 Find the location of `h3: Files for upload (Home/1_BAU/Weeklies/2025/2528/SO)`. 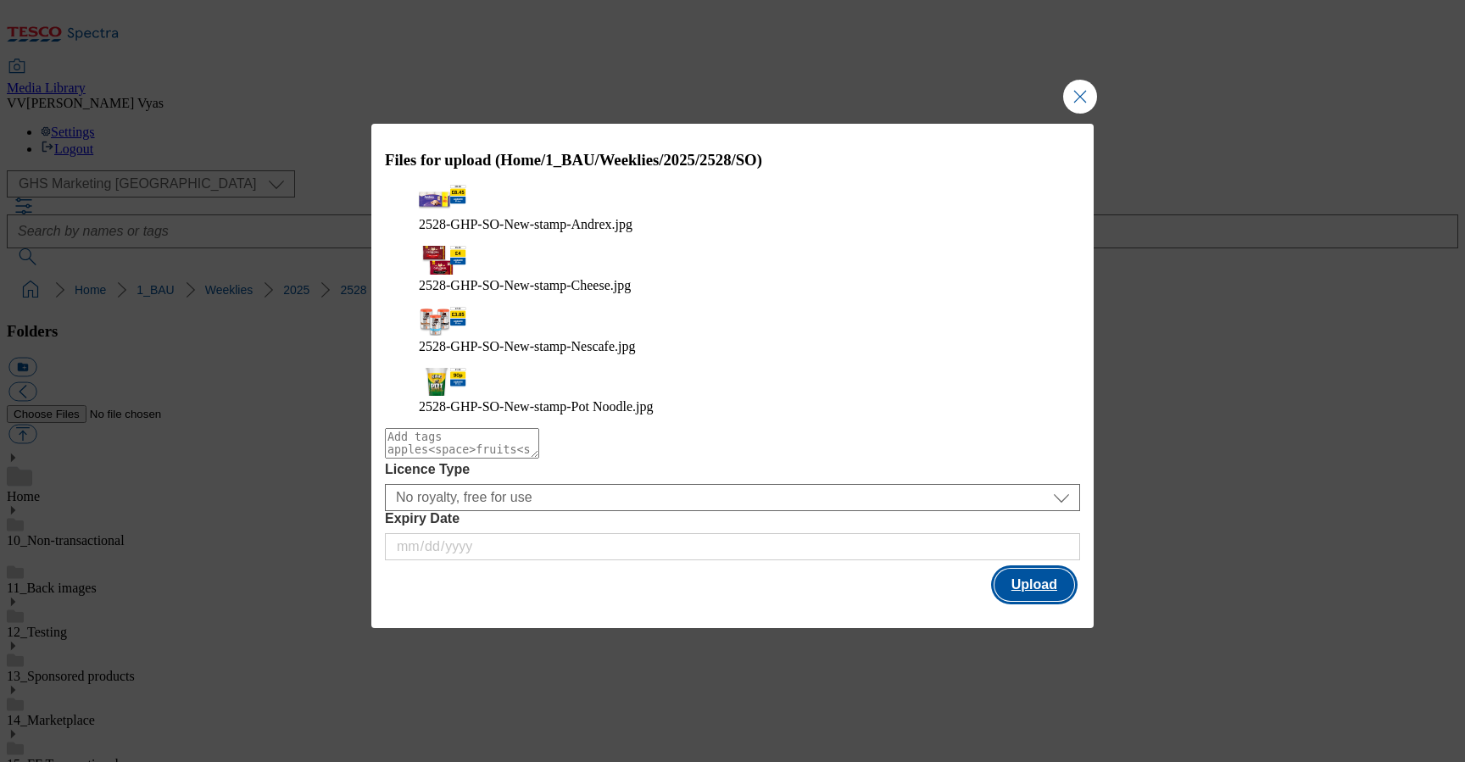

h3: Files for upload (Home/1_BAU/Weeklies/2025/2528/SO) is located at coordinates (732, 160).